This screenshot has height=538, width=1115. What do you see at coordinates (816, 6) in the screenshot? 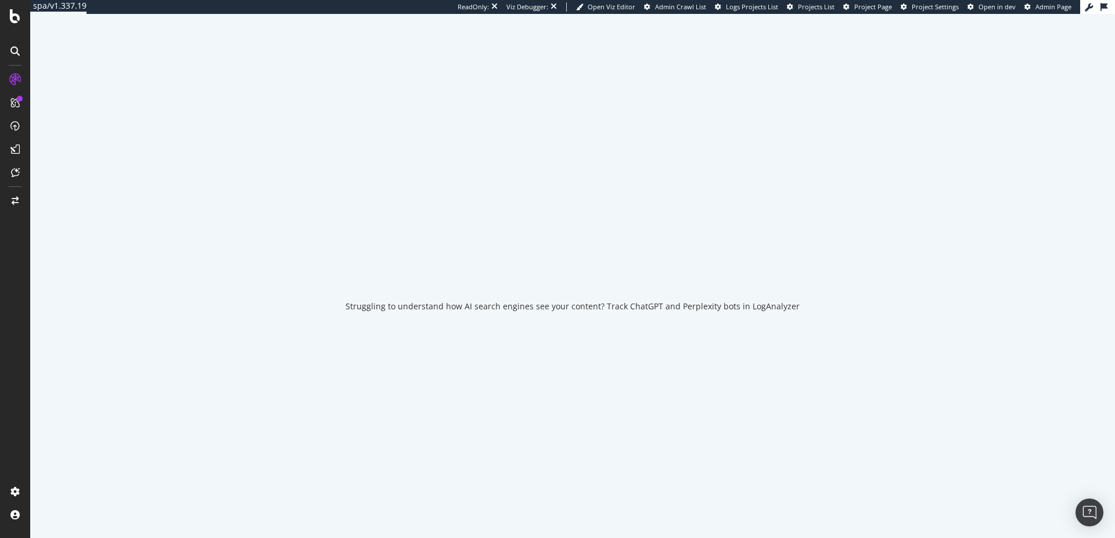
I see `span: Projects List` at bounding box center [816, 6].